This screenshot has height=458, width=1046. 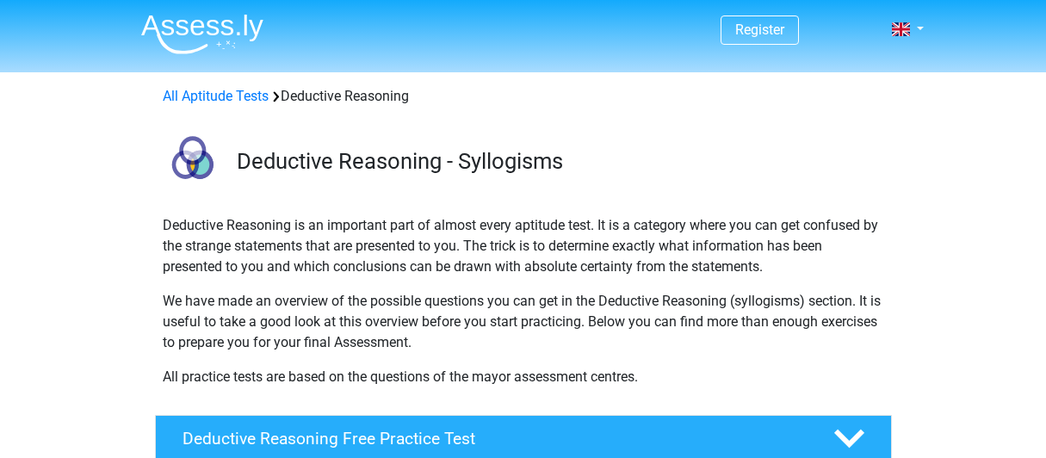 I want to click on h4: Deductive Reasoning Free Practice Test, so click(x=494, y=438).